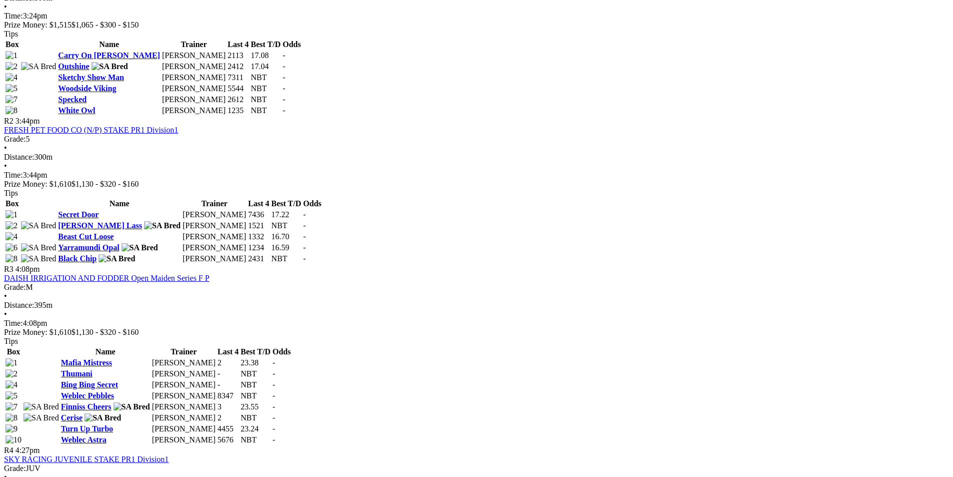 The height and width of the screenshot is (477, 953). Describe the element at coordinates (12, 259) in the screenshot. I see `img: 8` at that location.